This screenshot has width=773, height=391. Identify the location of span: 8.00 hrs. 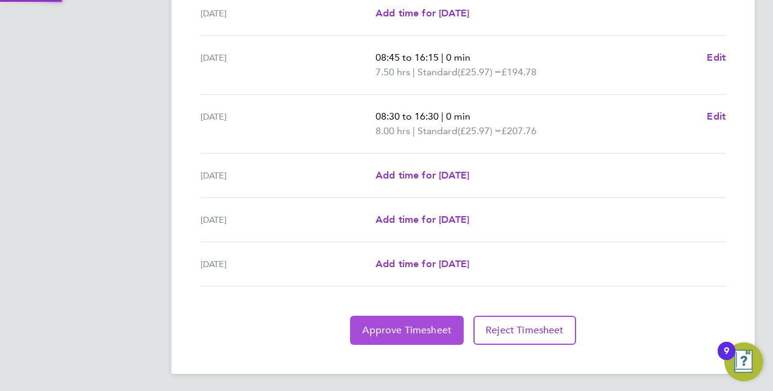
(393, 131).